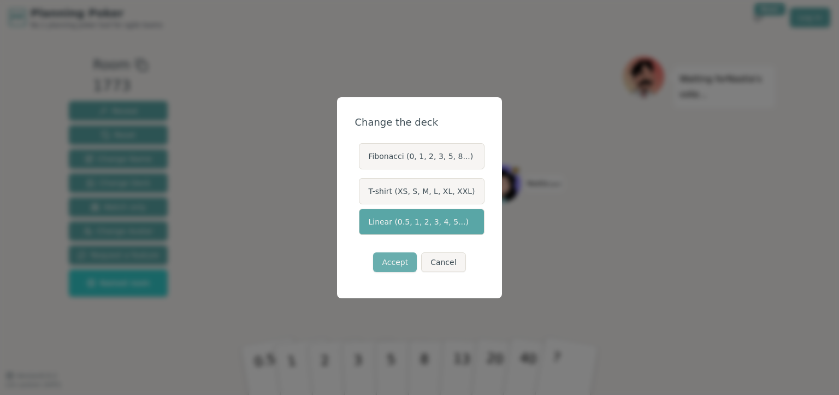 This screenshot has width=839, height=395. Describe the element at coordinates (443, 262) in the screenshot. I see `button: Cancel` at that location.